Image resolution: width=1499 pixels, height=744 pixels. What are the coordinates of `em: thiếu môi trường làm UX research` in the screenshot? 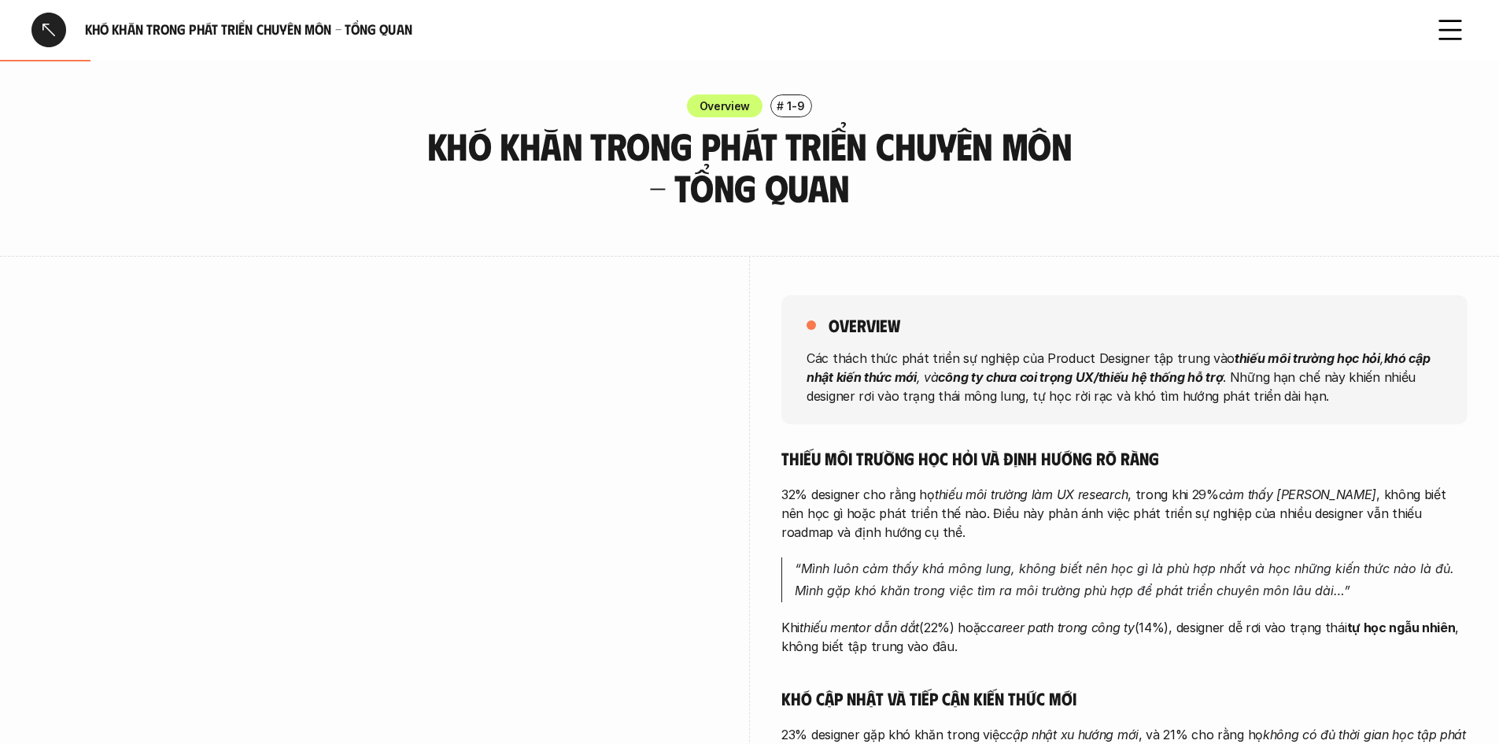 It's located at (1031, 494).